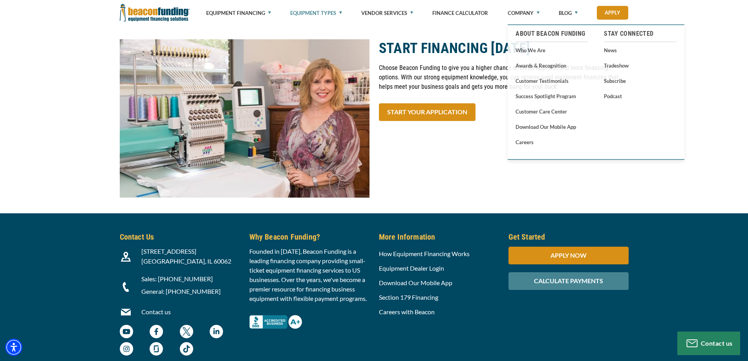 Image resolution: width=748 pixels, height=361 pixels. What do you see at coordinates (716, 343) in the screenshot?
I see `span: Contact us` at bounding box center [716, 343].